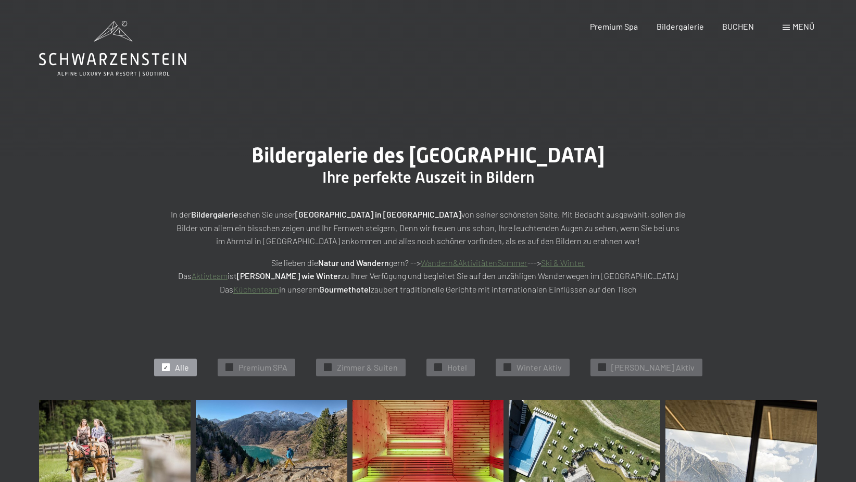 Image resolution: width=856 pixels, height=482 pixels. What do you see at coordinates (614, 26) in the screenshot?
I see `a: Premium Spa` at bounding box center [614, 26].